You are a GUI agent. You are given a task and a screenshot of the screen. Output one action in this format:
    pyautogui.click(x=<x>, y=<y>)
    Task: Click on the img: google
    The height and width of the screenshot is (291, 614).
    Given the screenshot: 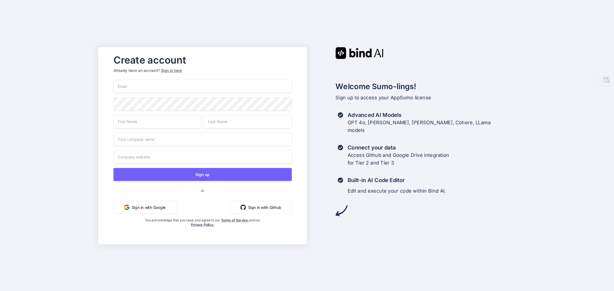 What is the action you would take?
    pyautogui.click(x=127, y=207)
    